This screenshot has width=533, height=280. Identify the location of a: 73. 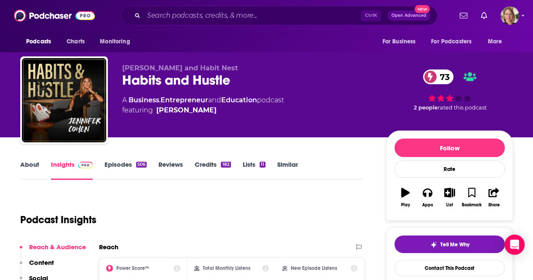
(438, 77).